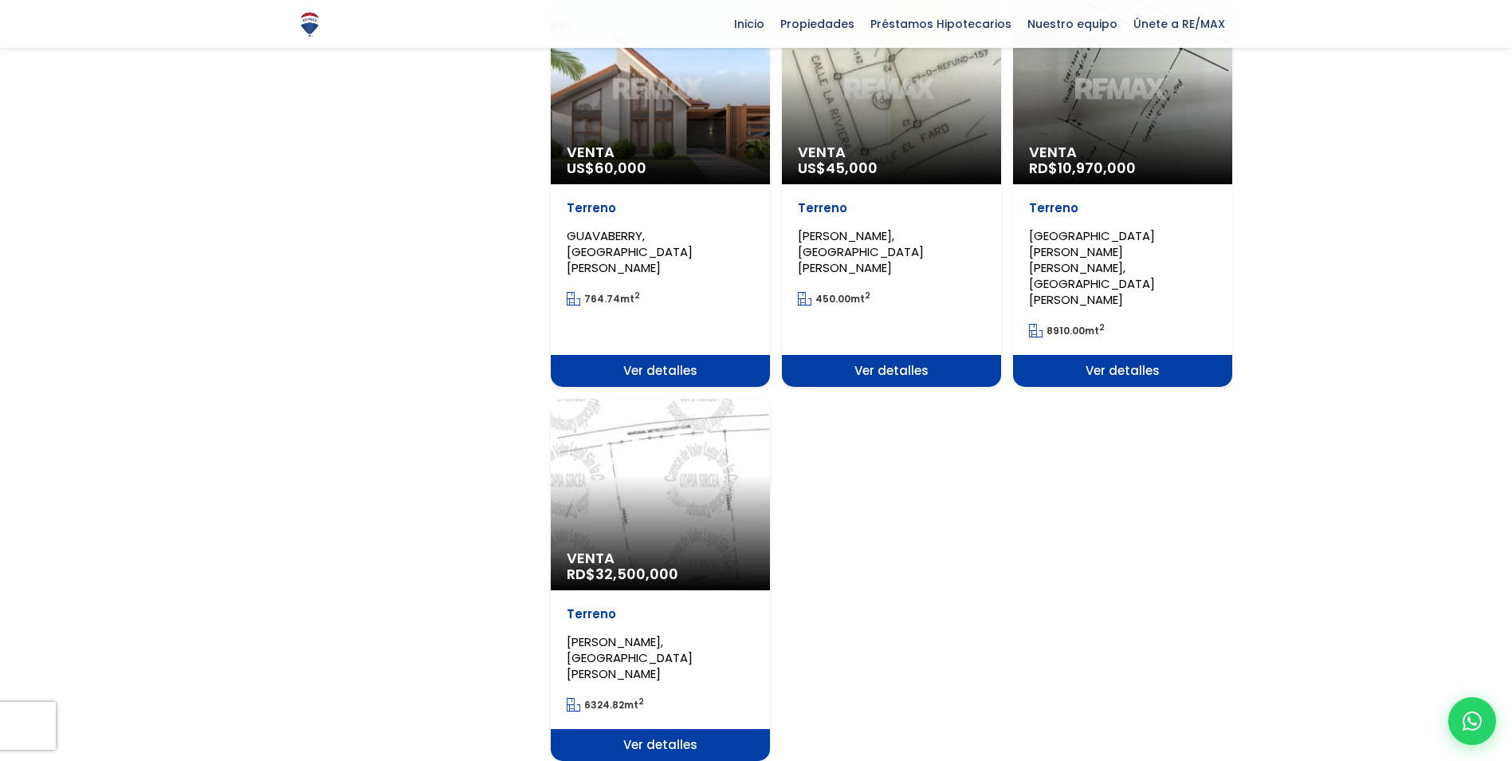  What do you see at coordinates (817, 24) in the screenshot?
I see `span: Propiedades` at bounding box center [817, 24].